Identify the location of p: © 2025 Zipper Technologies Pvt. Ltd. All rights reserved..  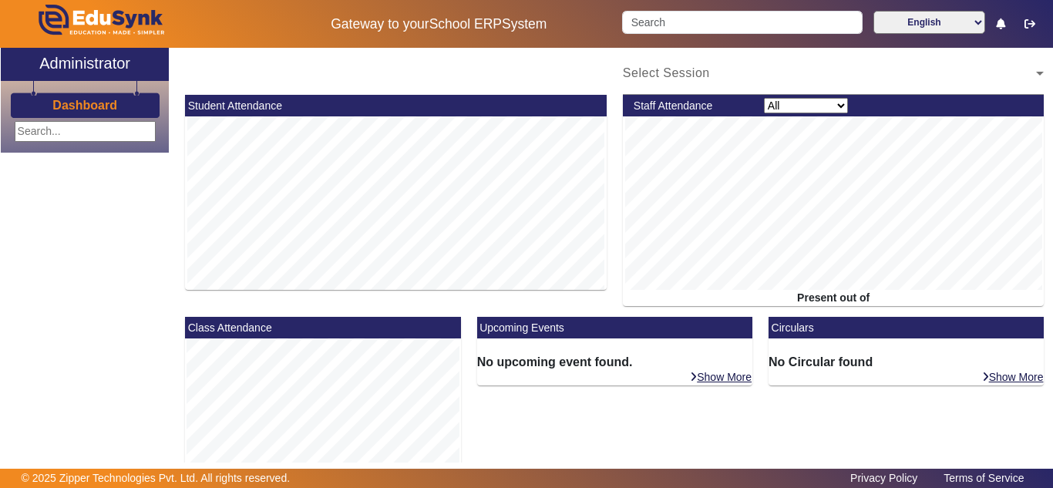
(156, 478).